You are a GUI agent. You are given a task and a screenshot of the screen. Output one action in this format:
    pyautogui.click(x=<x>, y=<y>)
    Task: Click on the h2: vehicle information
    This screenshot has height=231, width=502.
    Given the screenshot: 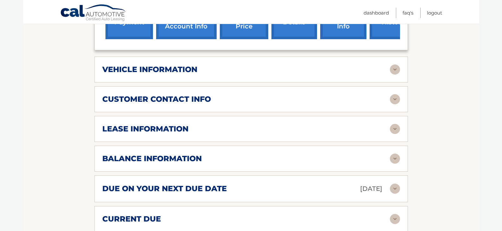 What is the action you would take?
    pyautogui.click(x=150, y=70)
    